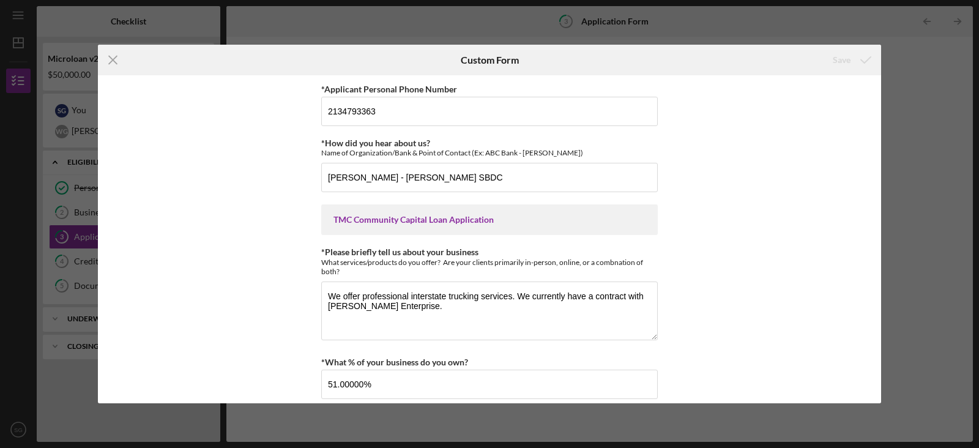 This screenshot has width=979, height=448. Describe the element at coordinates (389, 89) in the screenshot. I see `label: *Applicant Personal Phone Number` at that location.